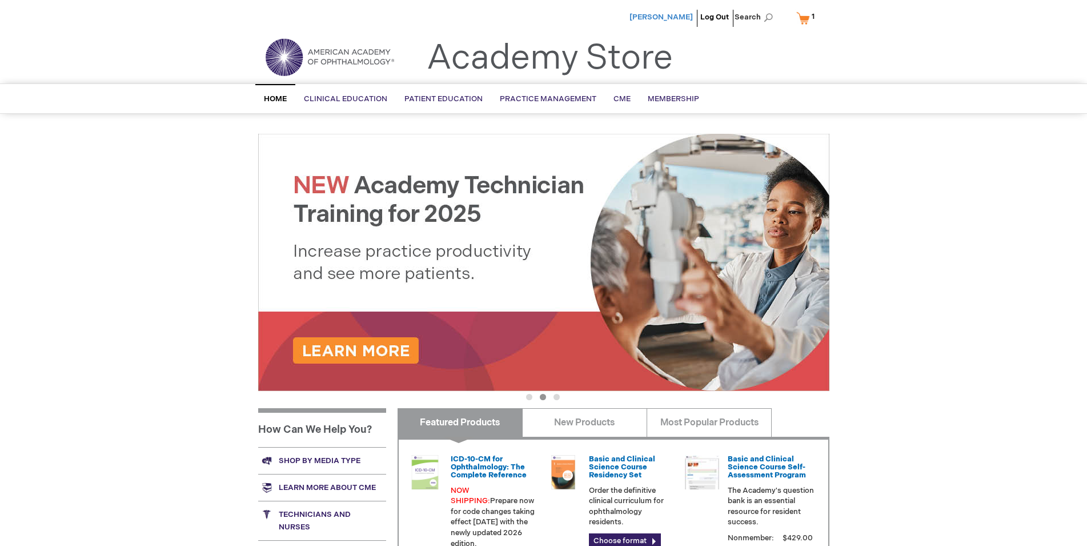  I want to click on button: 3 of 3, so click(556, 396).